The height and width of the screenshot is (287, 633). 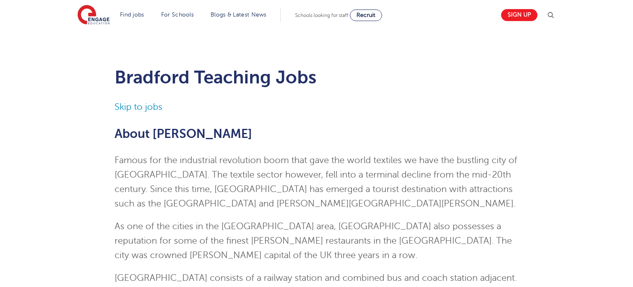 I want to click on a: Find jobs, so click(x=132, y=14).